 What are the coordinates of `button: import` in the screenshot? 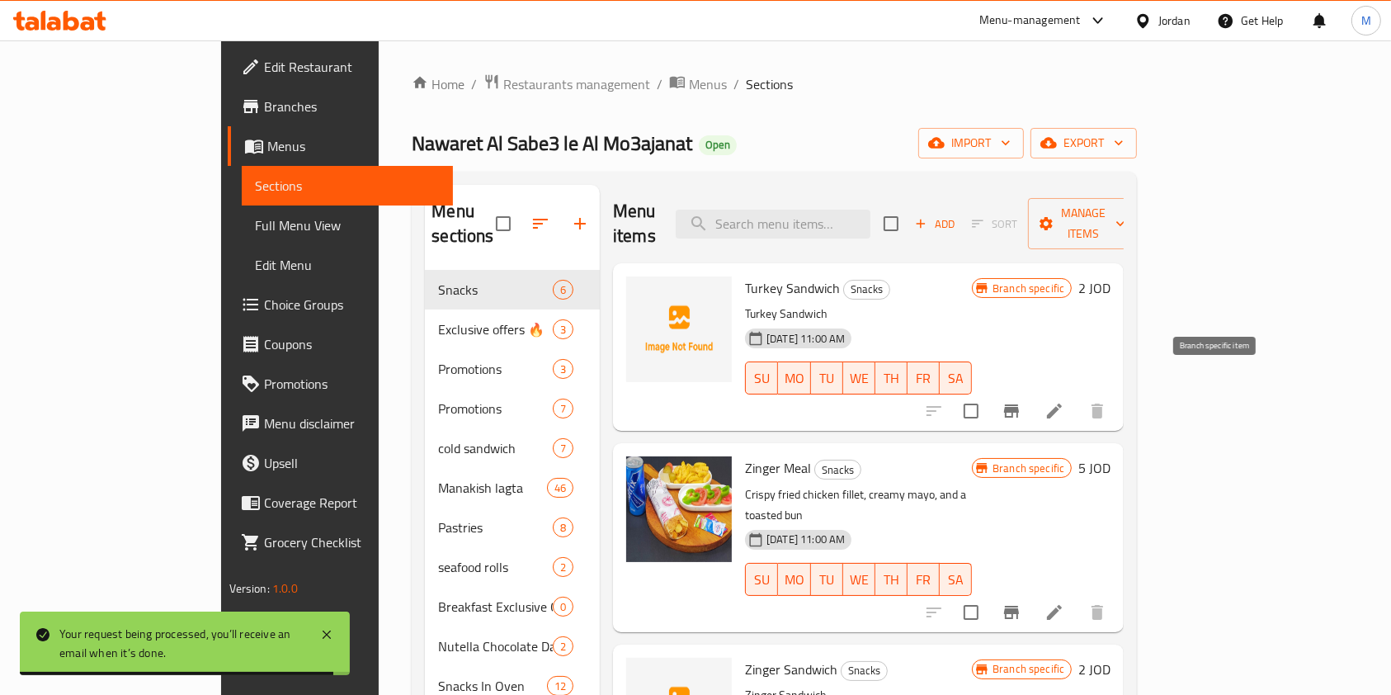 It's located at (971, 143).